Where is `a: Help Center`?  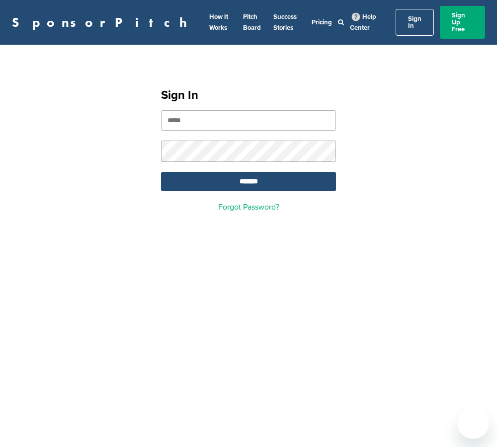
a: Help Center is located at coordinates (363, 22).